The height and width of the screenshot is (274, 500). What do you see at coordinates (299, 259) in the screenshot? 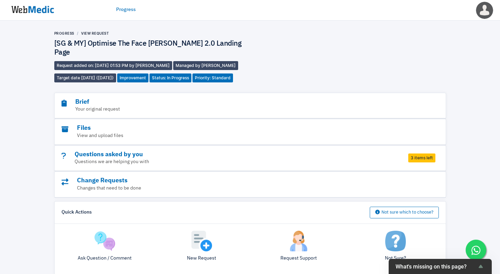
I see `p: Request Support` at bounding box center [299, 259].